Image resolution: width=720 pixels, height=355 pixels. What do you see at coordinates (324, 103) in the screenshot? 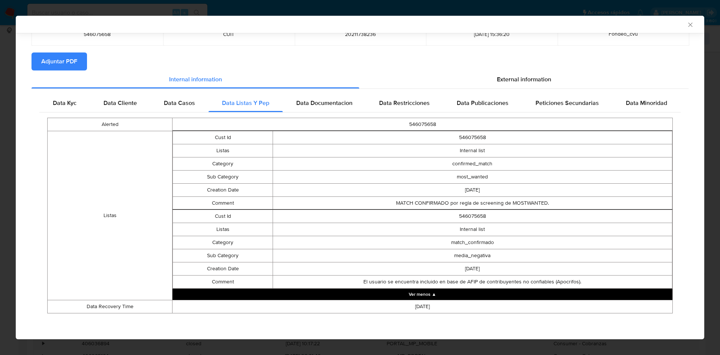
I see `span: Data Documentacion` at bounding box center [324, 103].